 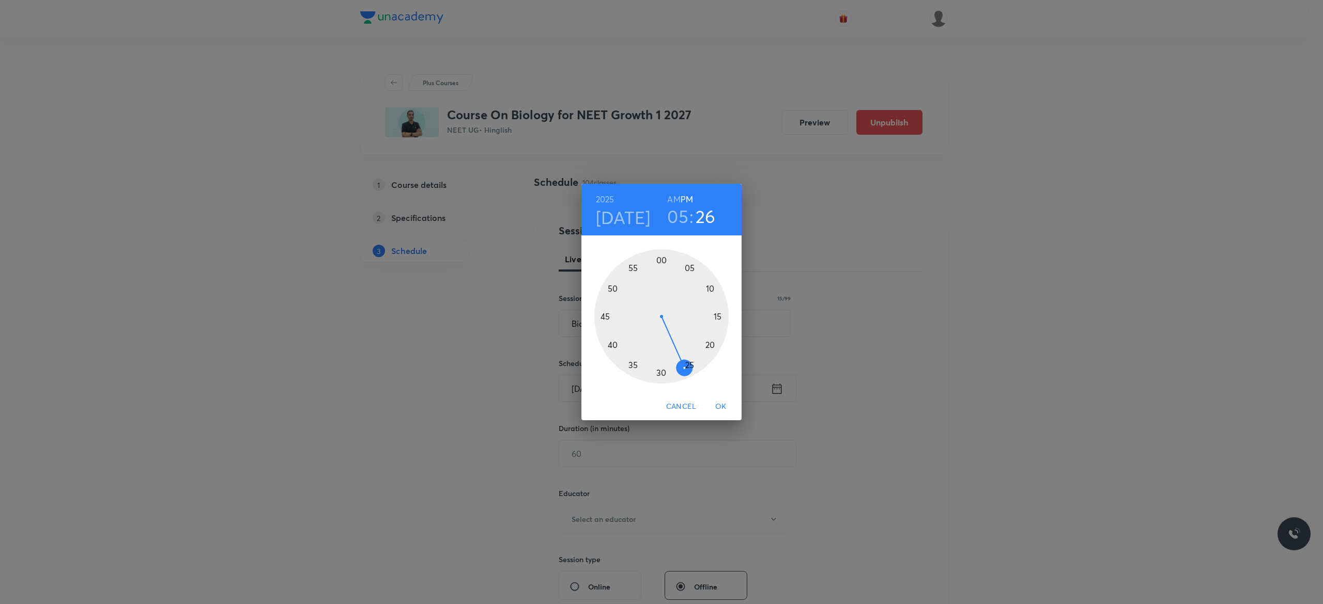 I want to click on button: AM, so click(x=673, y=199).